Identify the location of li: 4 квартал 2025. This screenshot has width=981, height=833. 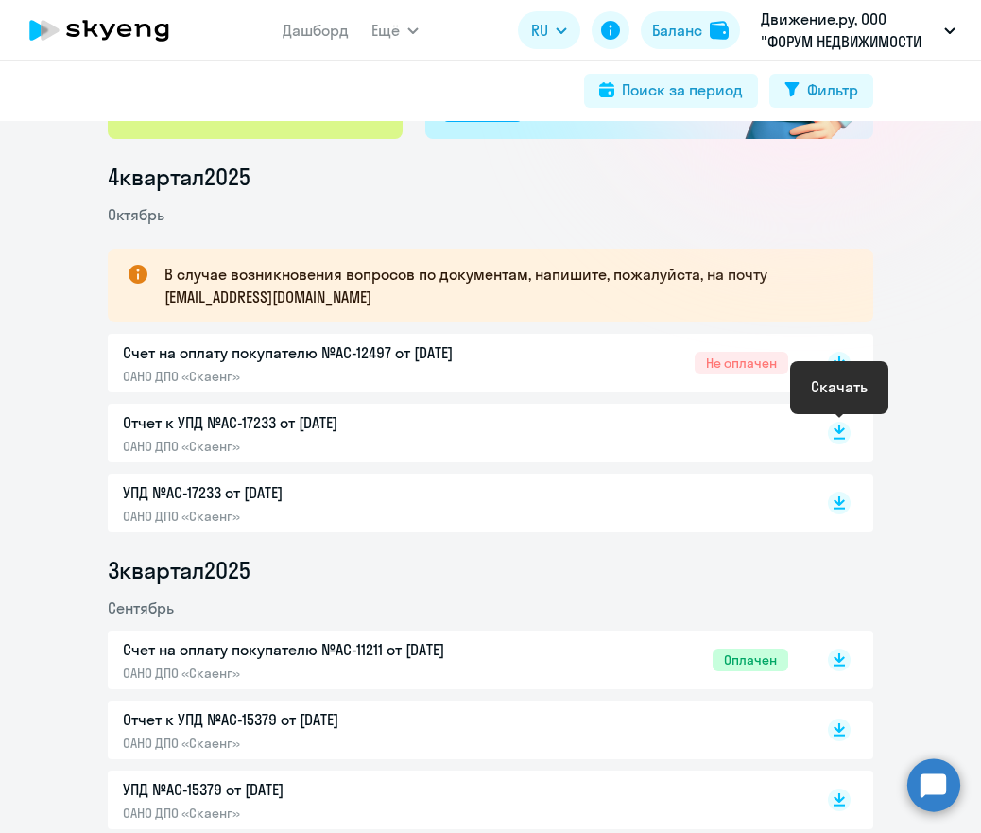
(490, 177).